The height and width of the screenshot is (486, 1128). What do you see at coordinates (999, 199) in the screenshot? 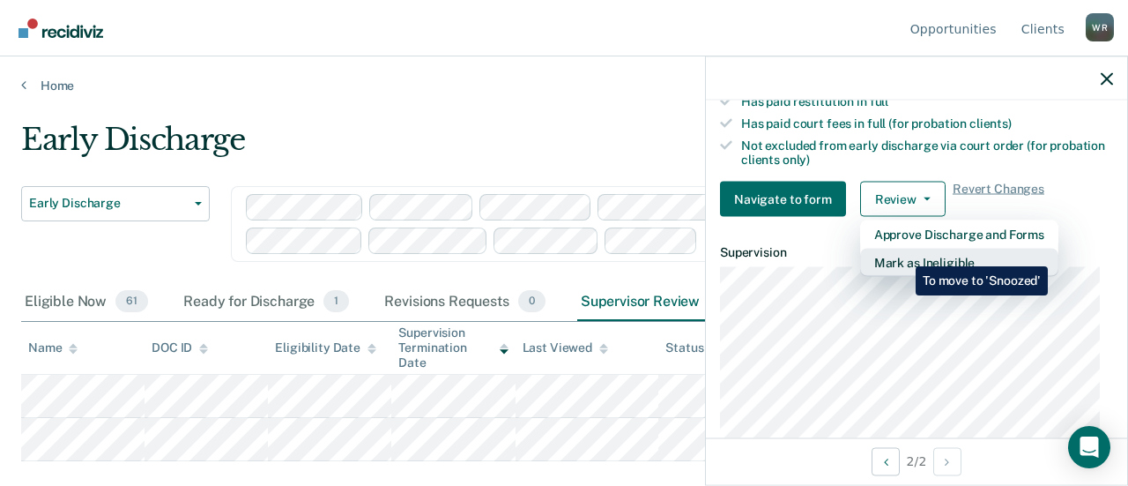
I see `span: Revert Changes` at bounding box center [999, 199].